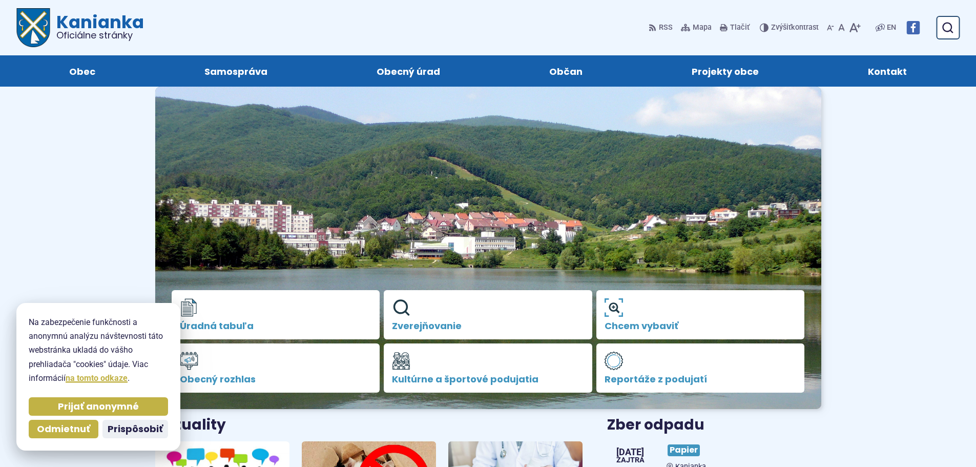 The width and height of the screenshot is (976, 467). I want to click on span: Reportáže z podujatí, so click(701, 379).